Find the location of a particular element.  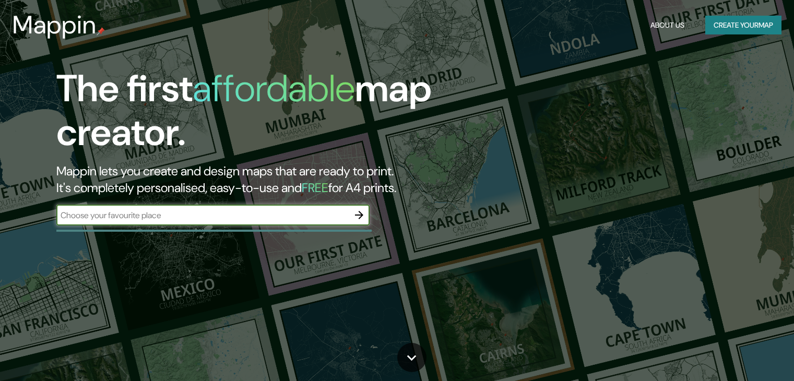

h2: Mappin lets you create and design maps that are ready to print. It's completely personalised, eas... is located at coordinates (255, 180).